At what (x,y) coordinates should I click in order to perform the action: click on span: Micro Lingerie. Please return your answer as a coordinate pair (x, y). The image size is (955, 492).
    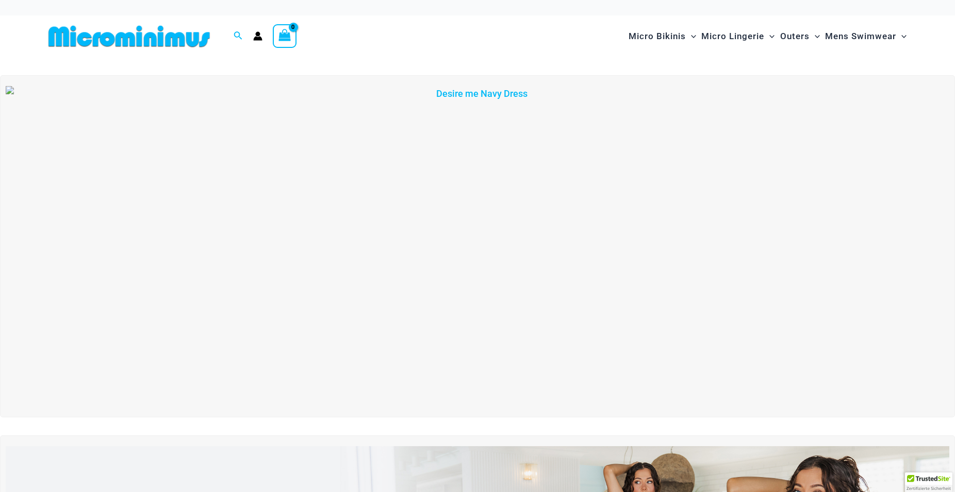
    Looking at the image, I should click on (732, 36).